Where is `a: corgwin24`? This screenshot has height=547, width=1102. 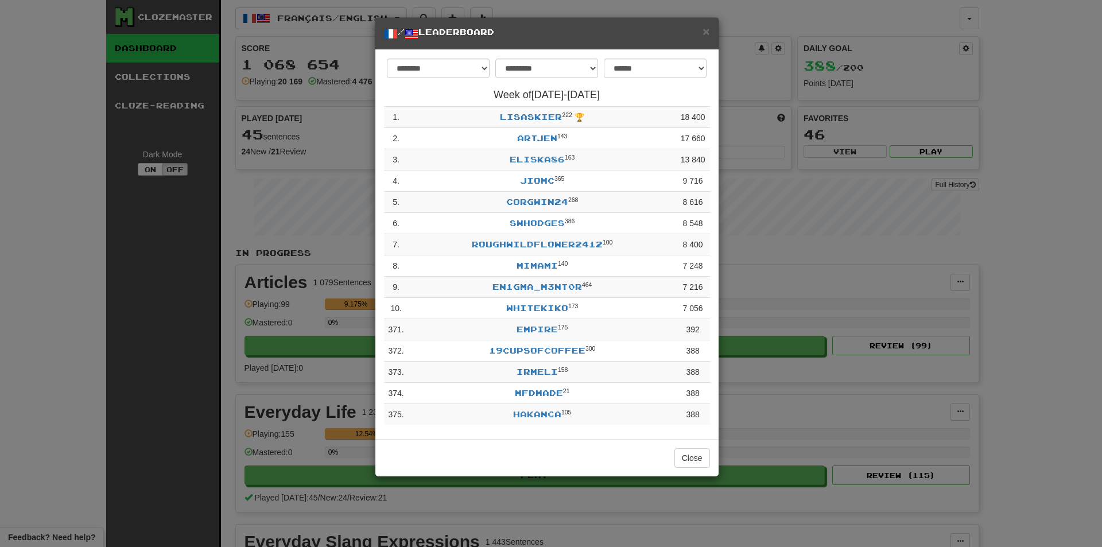 a: corgwin24 is located at coordinates (537, 201).